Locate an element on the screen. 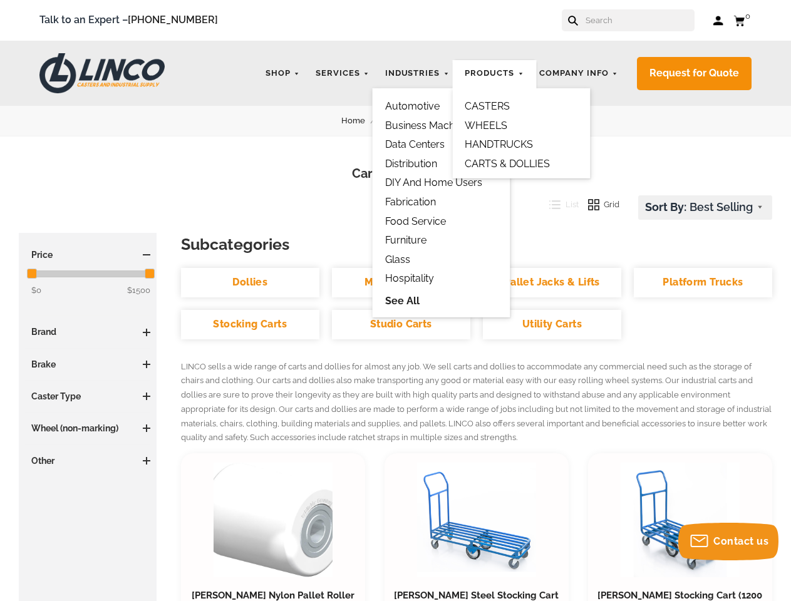  h3: Brake is located at coordinates (88, 365).